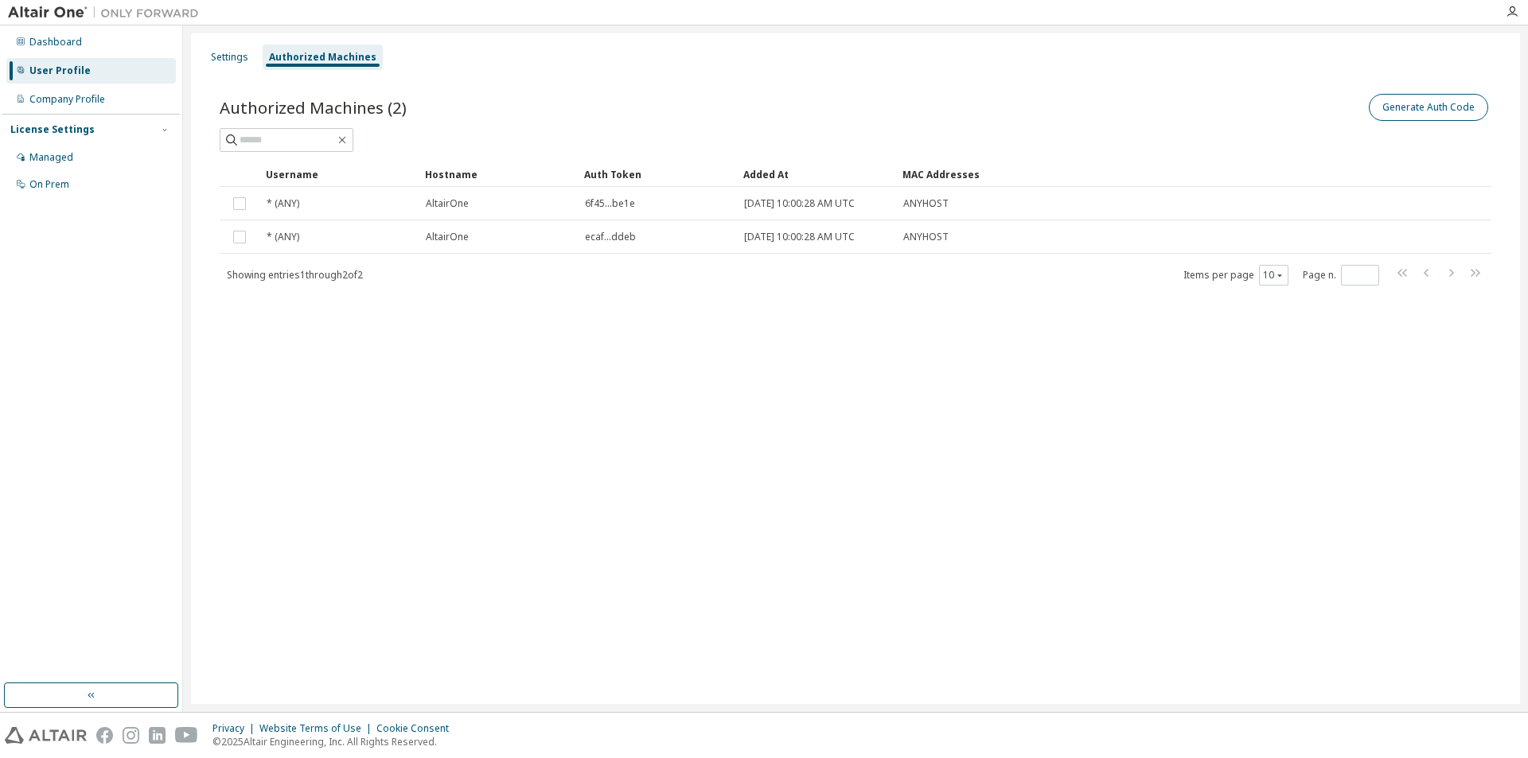  I want to click on div: Hostname, so click(498, 174).